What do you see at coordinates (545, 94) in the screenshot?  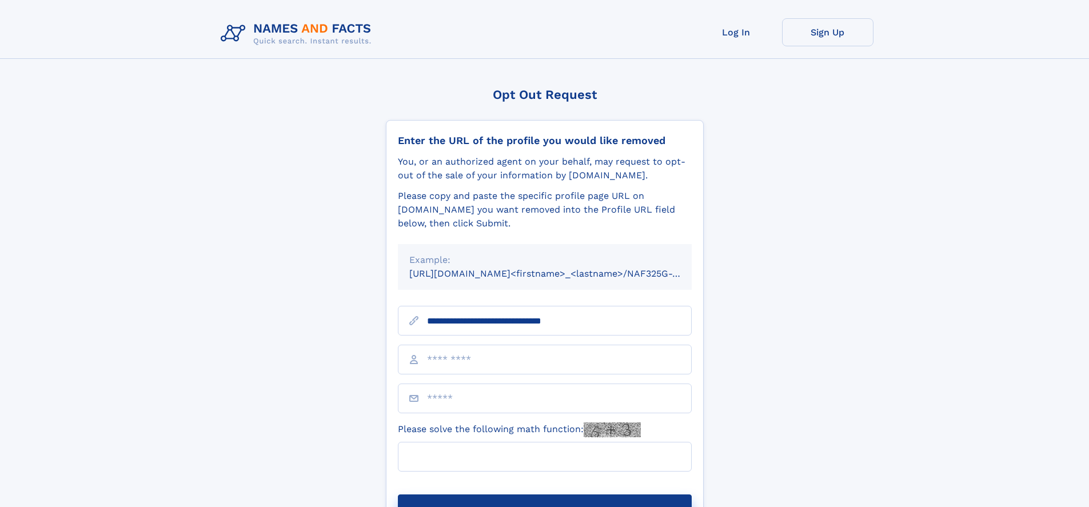 I see `div: Opt Out Request` at bounding box center [545, 94].